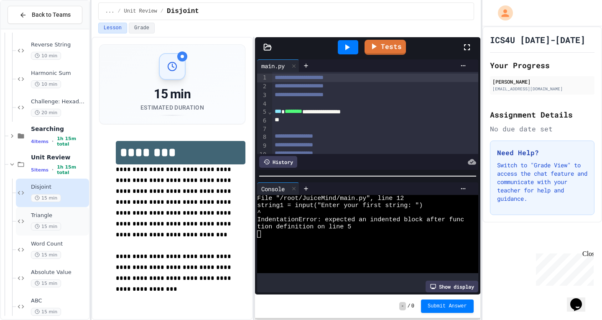  What do you see at coordinates (262, 87) in the screenshot?
I see `div: 2` at bounding box center [262, 87].